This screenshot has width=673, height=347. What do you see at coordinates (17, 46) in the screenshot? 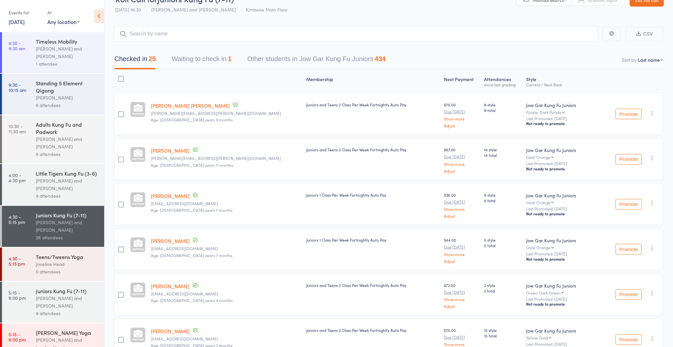
I see `time: 8:30 - 9:30 am` at bounding box center [17, 46].